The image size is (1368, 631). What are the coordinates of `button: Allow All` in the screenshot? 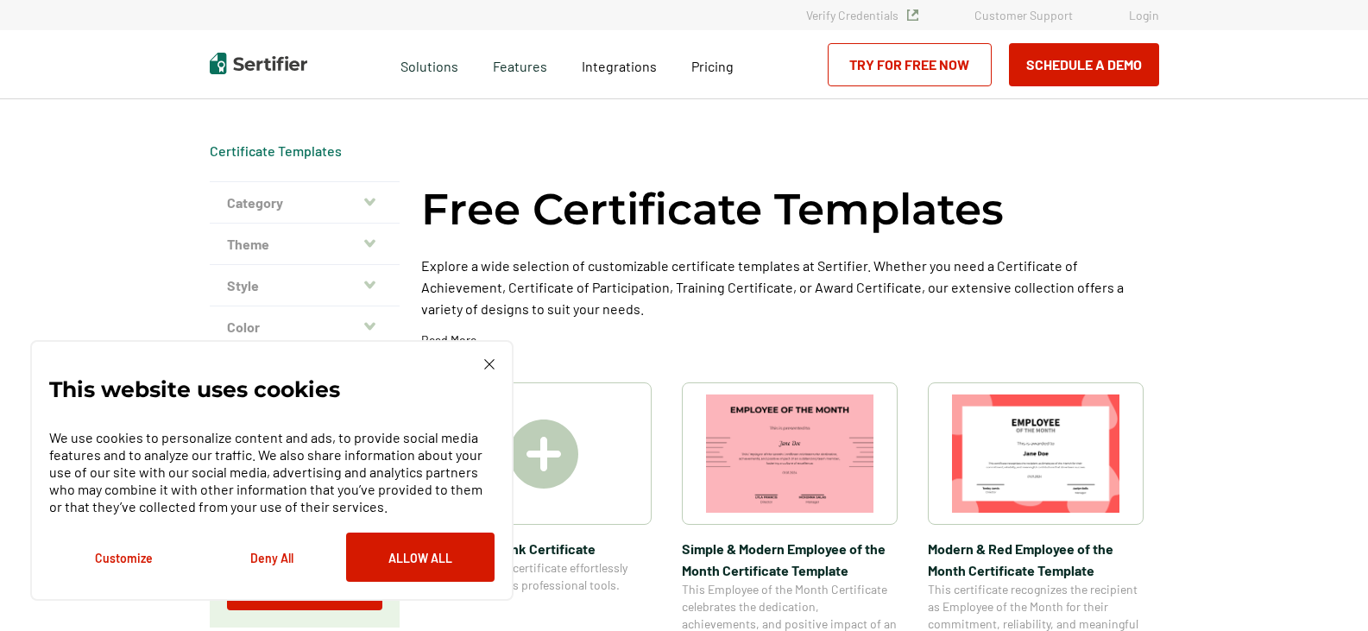 It's located at (420, 557).